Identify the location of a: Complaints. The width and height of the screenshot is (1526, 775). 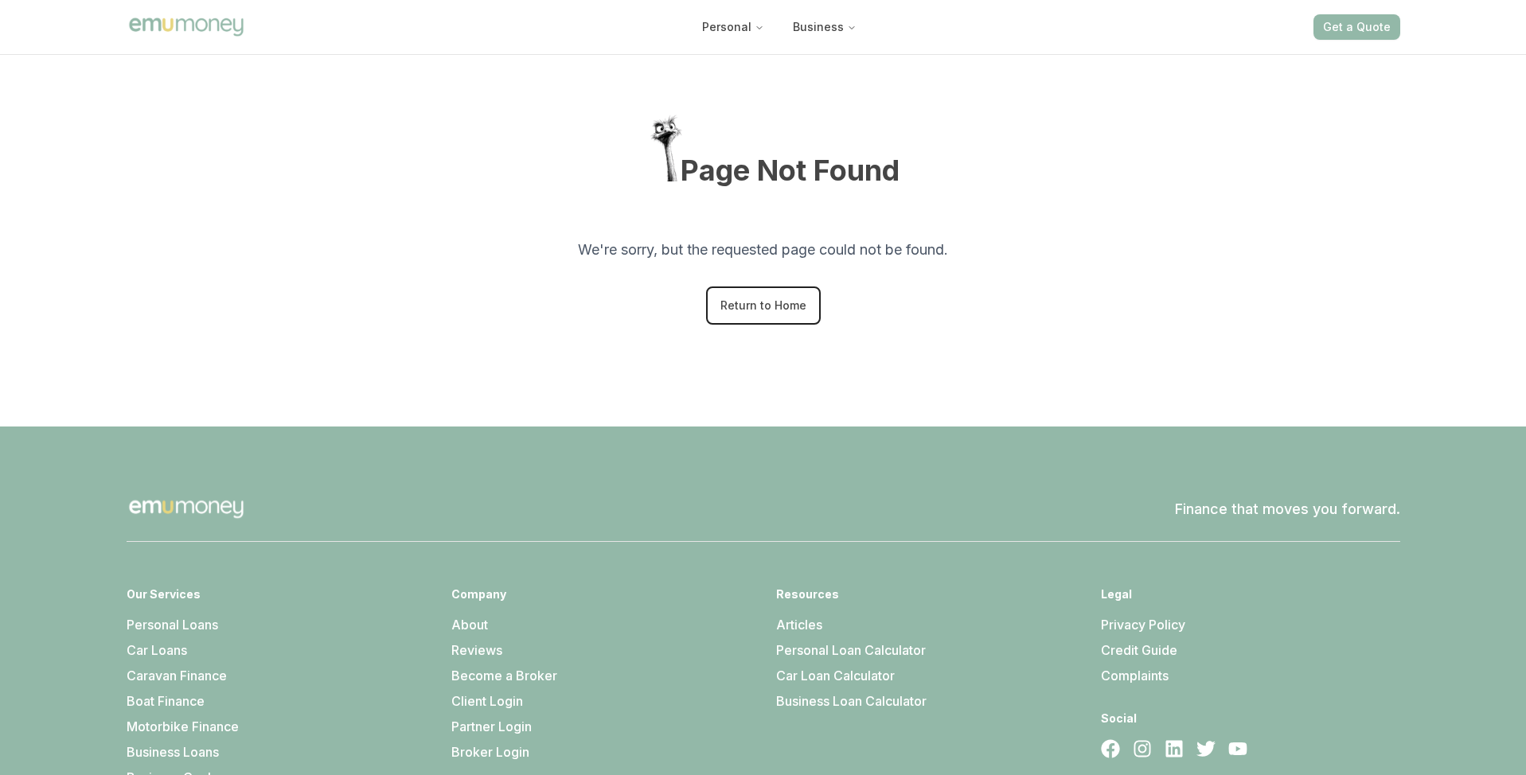
(1134, 676).